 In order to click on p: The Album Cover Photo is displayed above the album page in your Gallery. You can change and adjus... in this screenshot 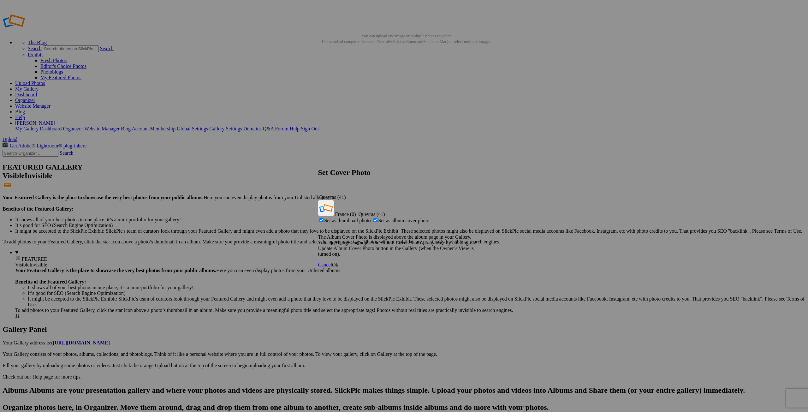, I will do `click(402, 246)`.